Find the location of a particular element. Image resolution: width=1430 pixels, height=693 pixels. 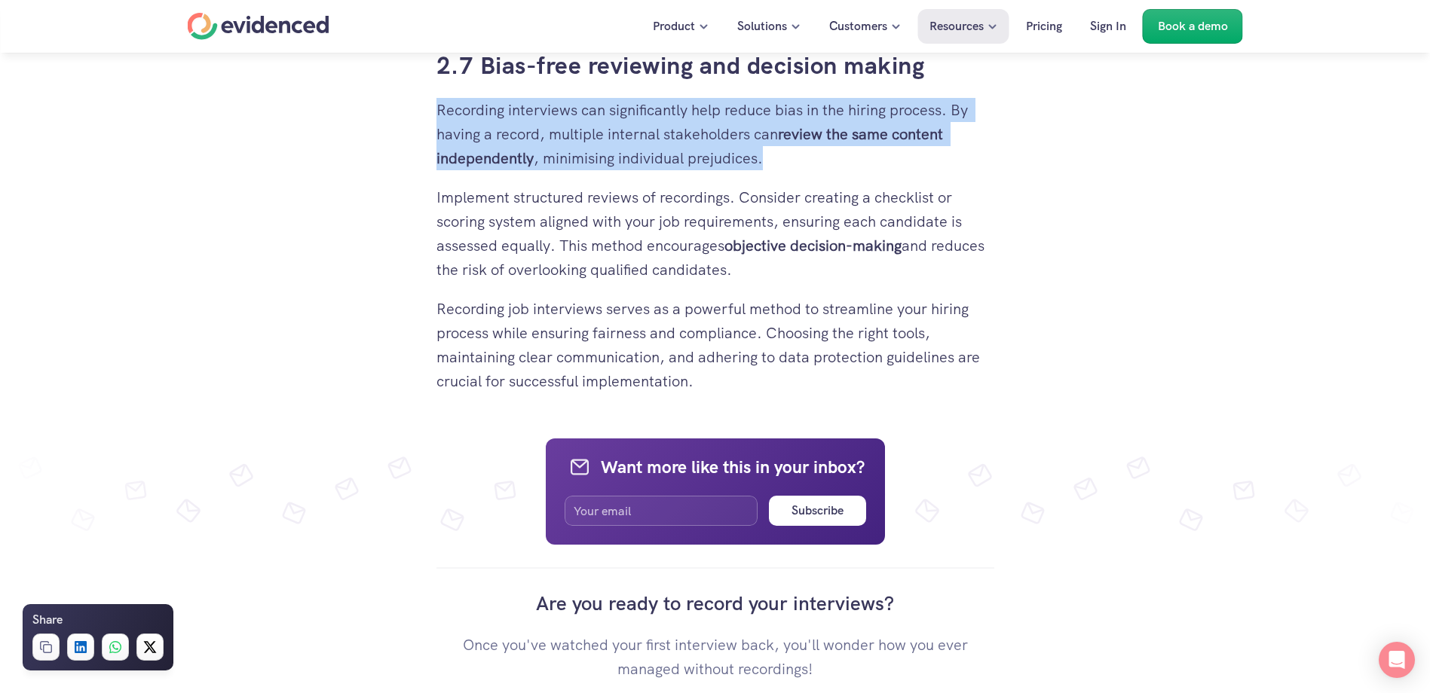

h6: Share is located at coordinates (47, 620).